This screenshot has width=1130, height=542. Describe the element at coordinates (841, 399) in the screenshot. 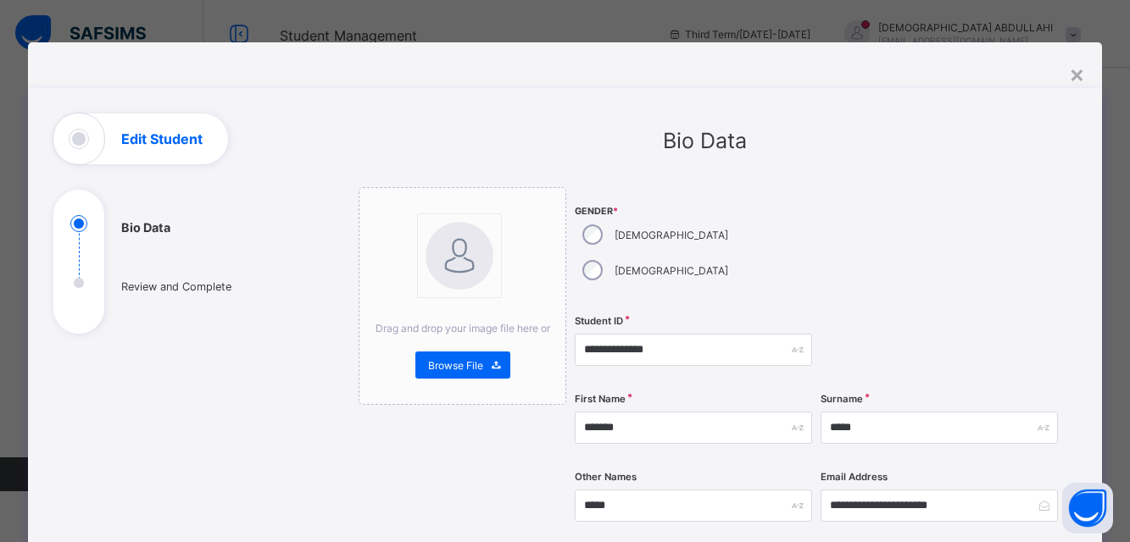

I see `label: Surname` at that location.